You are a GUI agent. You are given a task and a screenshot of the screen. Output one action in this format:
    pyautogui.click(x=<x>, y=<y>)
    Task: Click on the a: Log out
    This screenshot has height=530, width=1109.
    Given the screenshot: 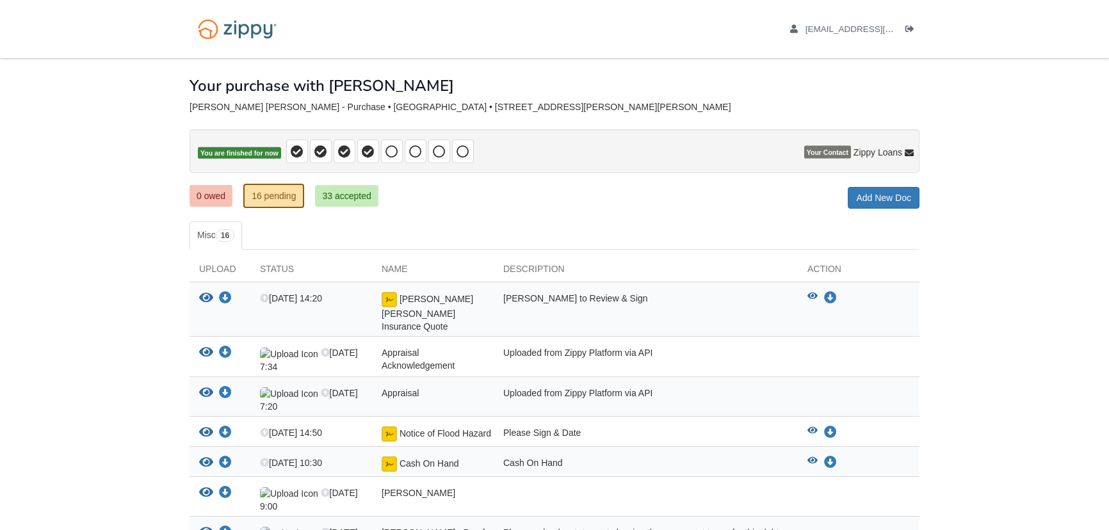 What is the action you would take?
    pyautogui.click(x=913, y=31)
    